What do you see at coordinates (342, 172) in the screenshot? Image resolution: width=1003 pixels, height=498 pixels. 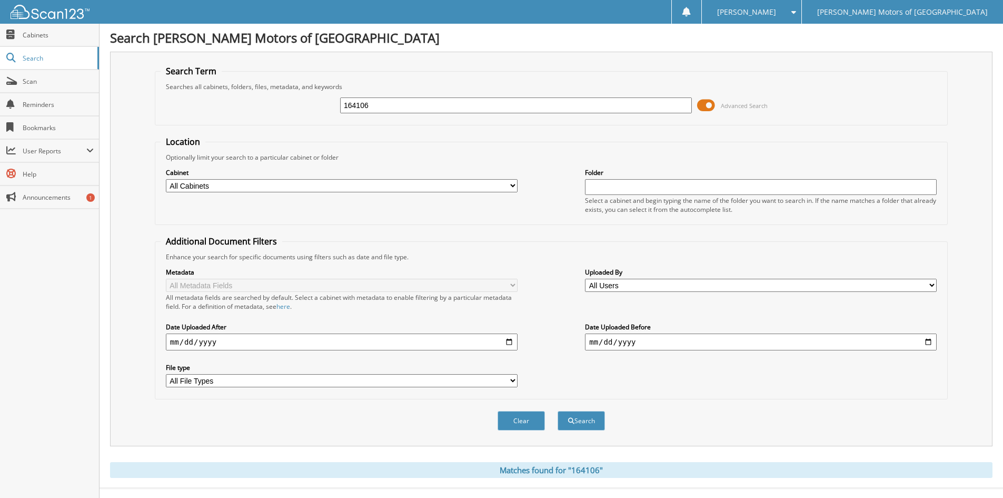 I see `label: Cabinet` at bounding box center [342, 172].